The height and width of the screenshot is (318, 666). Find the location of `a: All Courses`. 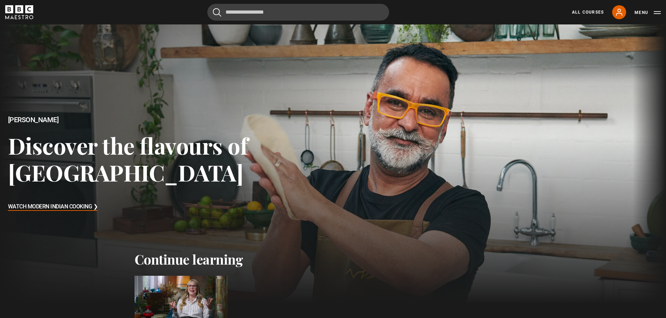

a: All Courses is located at coordinates (587, 12).